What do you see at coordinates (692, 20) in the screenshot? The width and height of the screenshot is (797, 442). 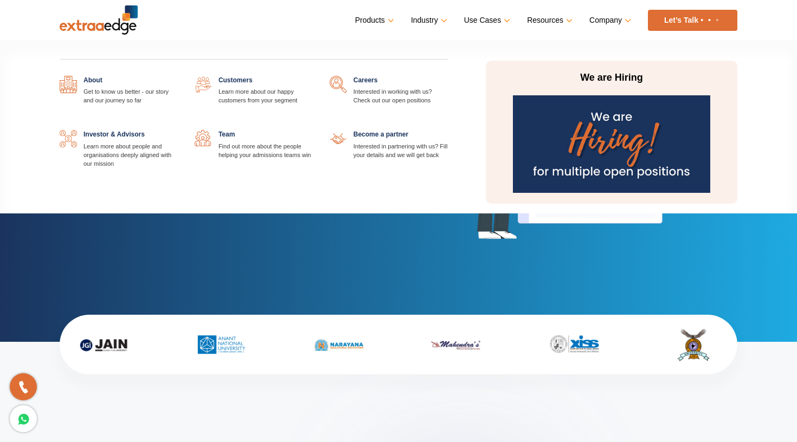 I see `a: Let’s Talk` at bounding box center [692, 20].